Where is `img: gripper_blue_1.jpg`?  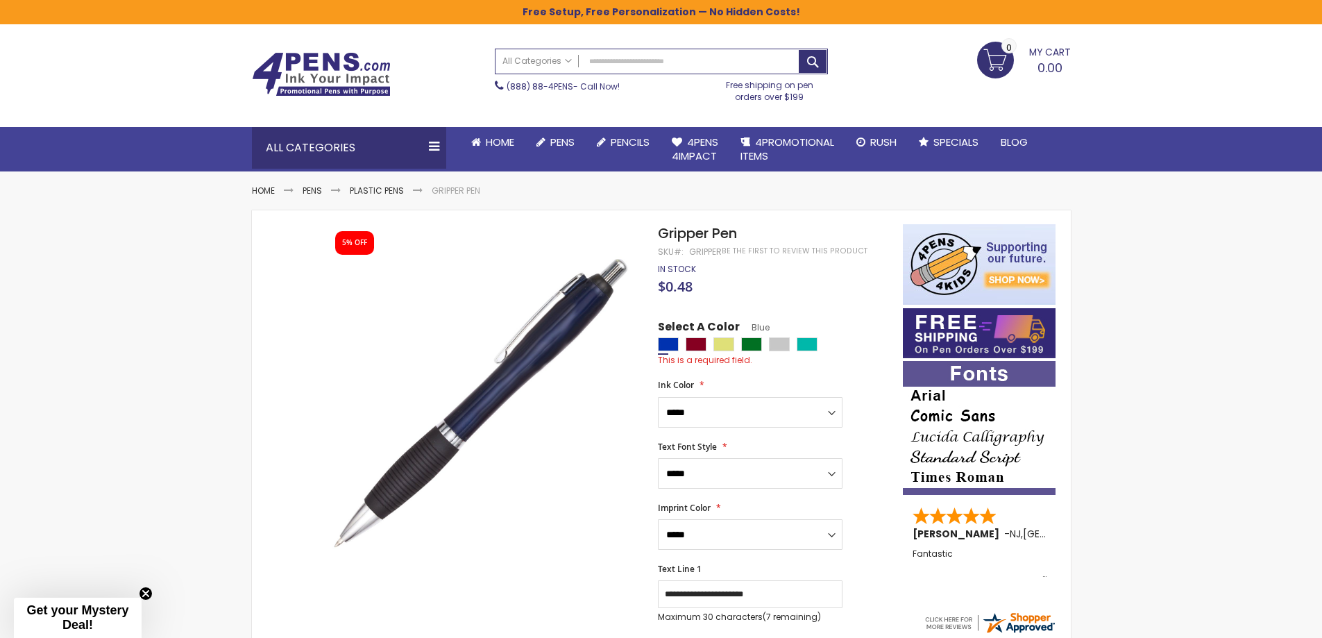 img: gripper_blue_1.jpg is located at coordinates (481, 402).